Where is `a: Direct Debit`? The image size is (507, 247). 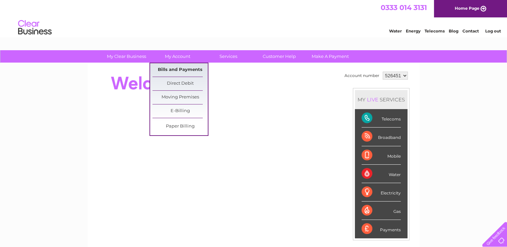
a: Direct Debit is located at coordinates (180, 84).